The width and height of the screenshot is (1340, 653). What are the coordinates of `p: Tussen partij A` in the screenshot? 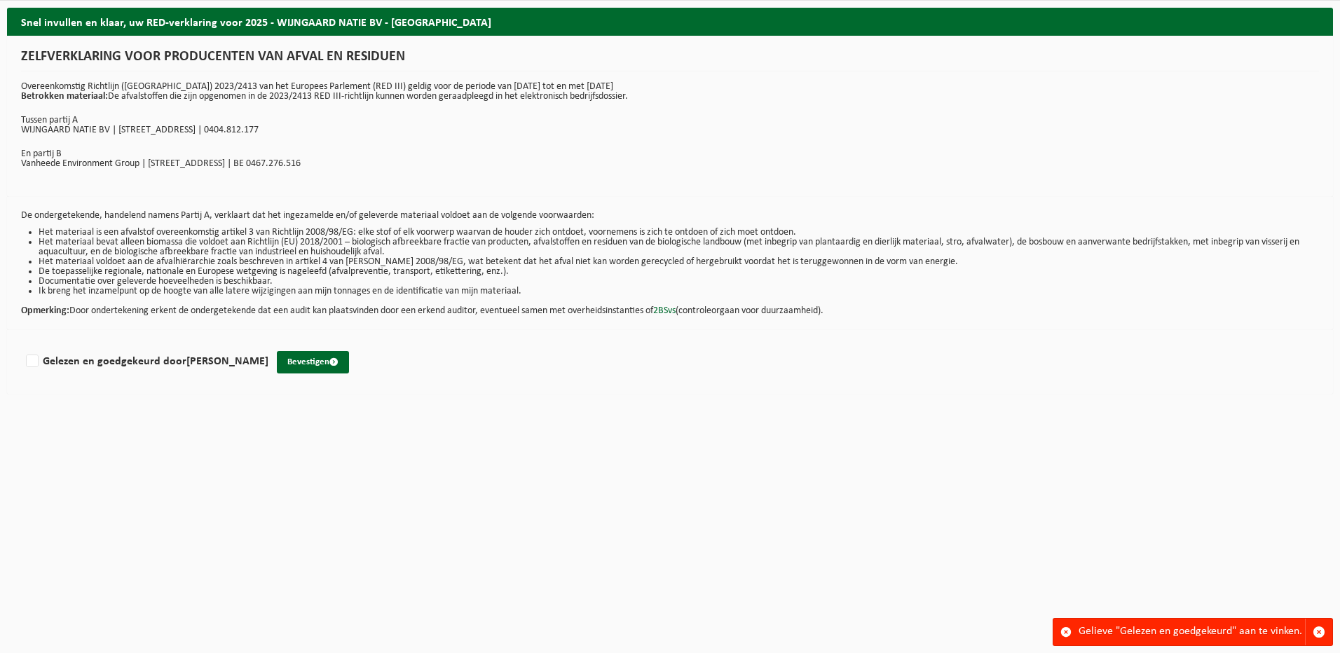 It's located at (670, 121).